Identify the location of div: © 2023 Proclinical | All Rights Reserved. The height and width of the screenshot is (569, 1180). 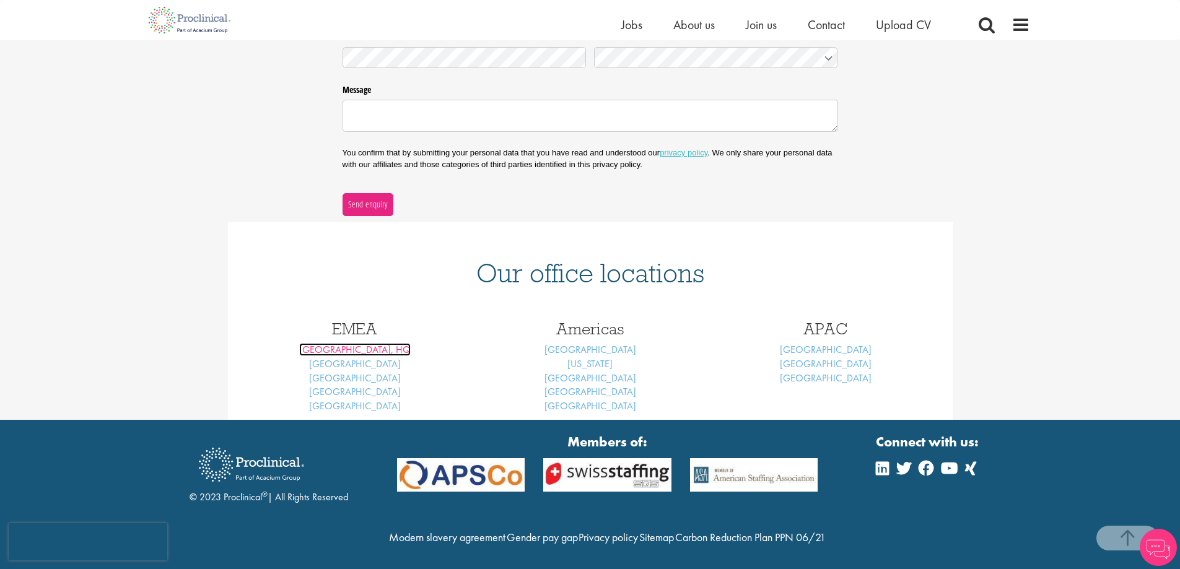
(269, 472).